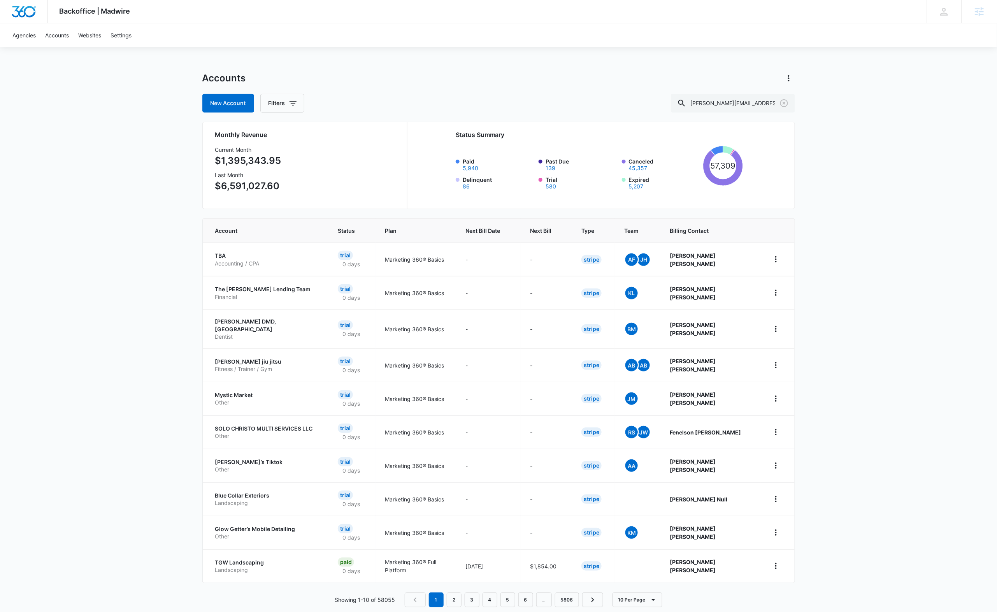 Image resolution: width=997 pixels, height=612 pixels. What do you see at coordinates (24, 35) in the screenshot?
I see `a: Agencies` at bounding box center [24, 35].